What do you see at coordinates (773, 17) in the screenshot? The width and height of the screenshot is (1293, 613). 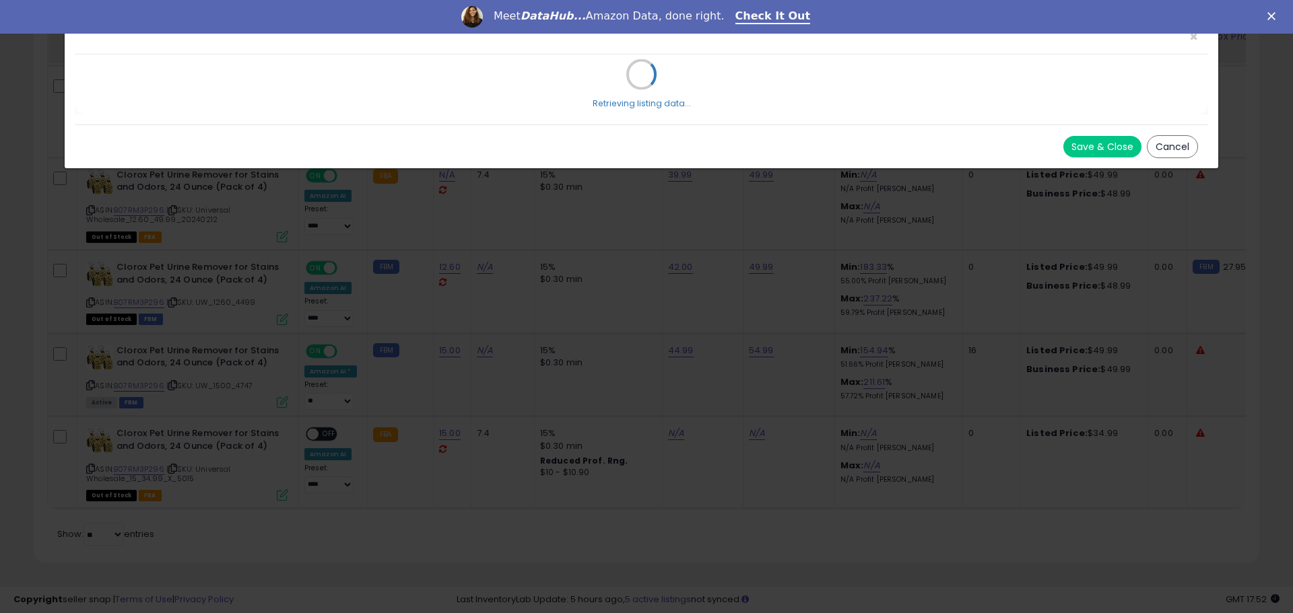 I see `a: Check It Out` at bounding box center [773, 17].